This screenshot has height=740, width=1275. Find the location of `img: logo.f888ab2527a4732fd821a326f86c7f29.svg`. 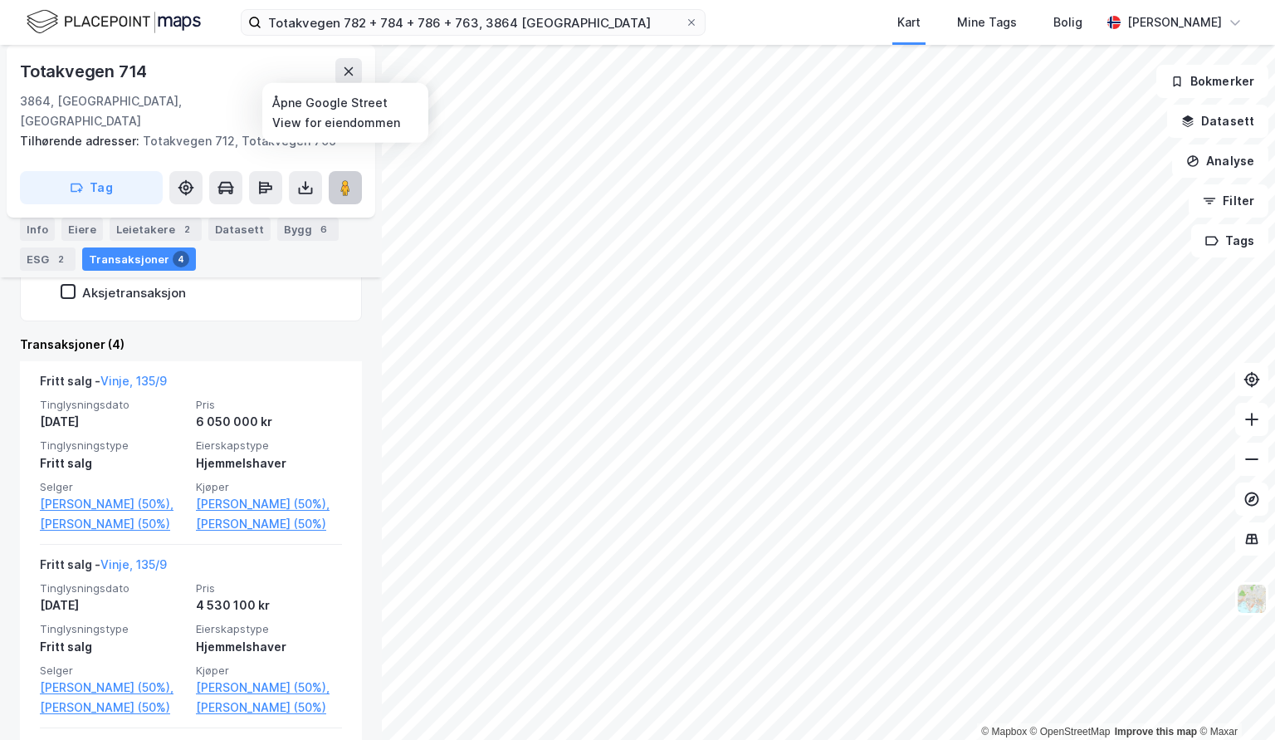

img: logo.f888ab2527a4732fd821a326f86c7f29.svg is located at coordinates (114, 22).